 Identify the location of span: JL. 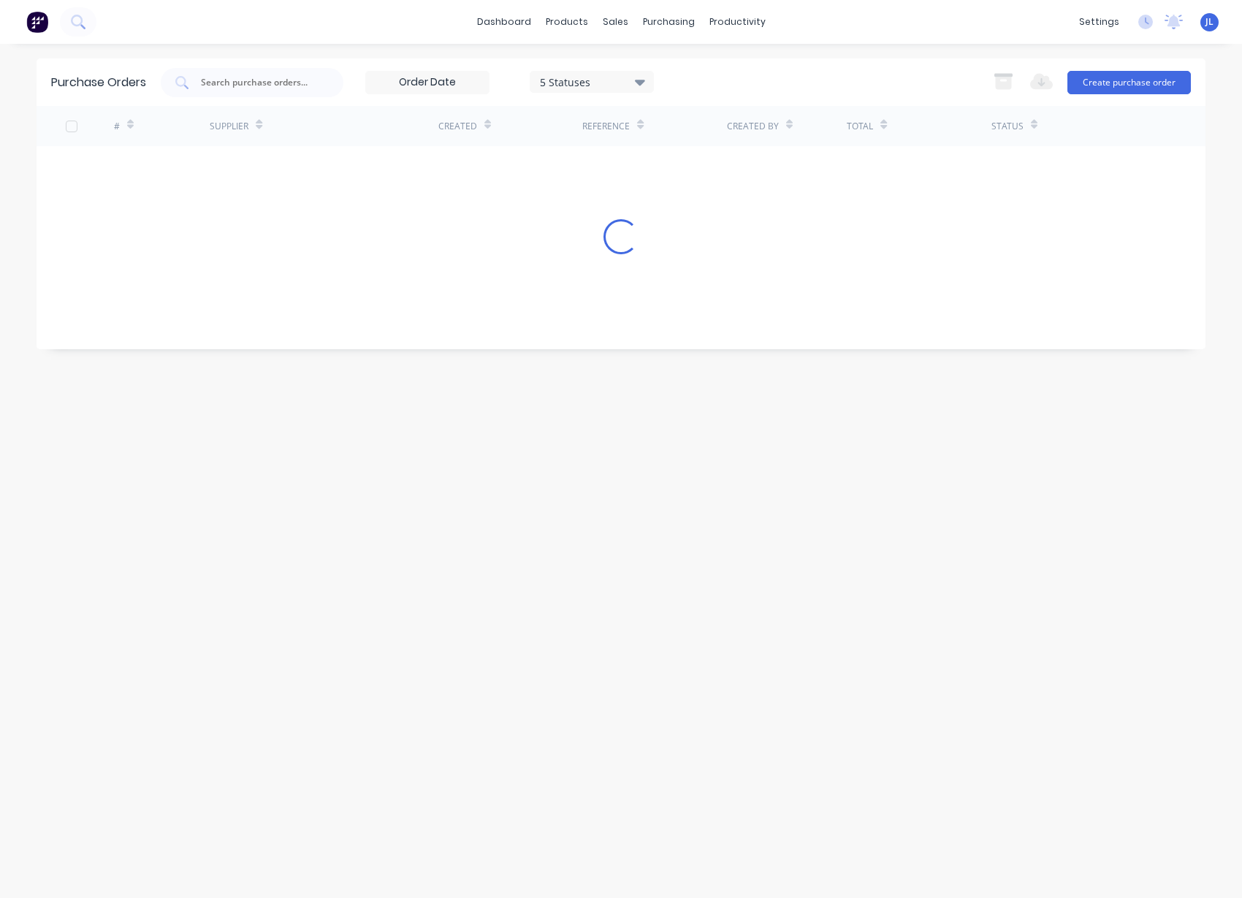
(1209, 22).